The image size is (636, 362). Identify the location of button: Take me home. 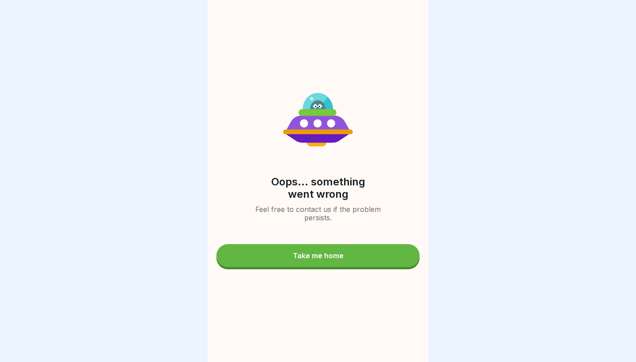
(318, 256).